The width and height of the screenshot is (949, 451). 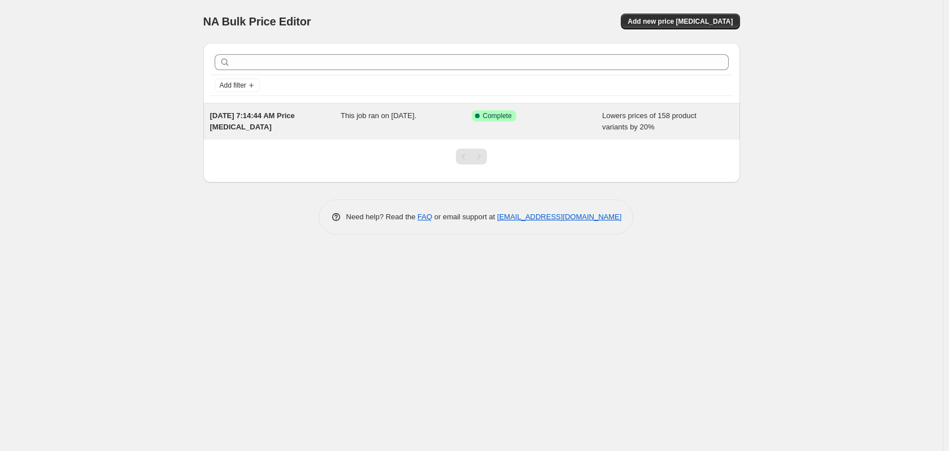 I want to click on nav: Pagination, so click(x=471, y=156).